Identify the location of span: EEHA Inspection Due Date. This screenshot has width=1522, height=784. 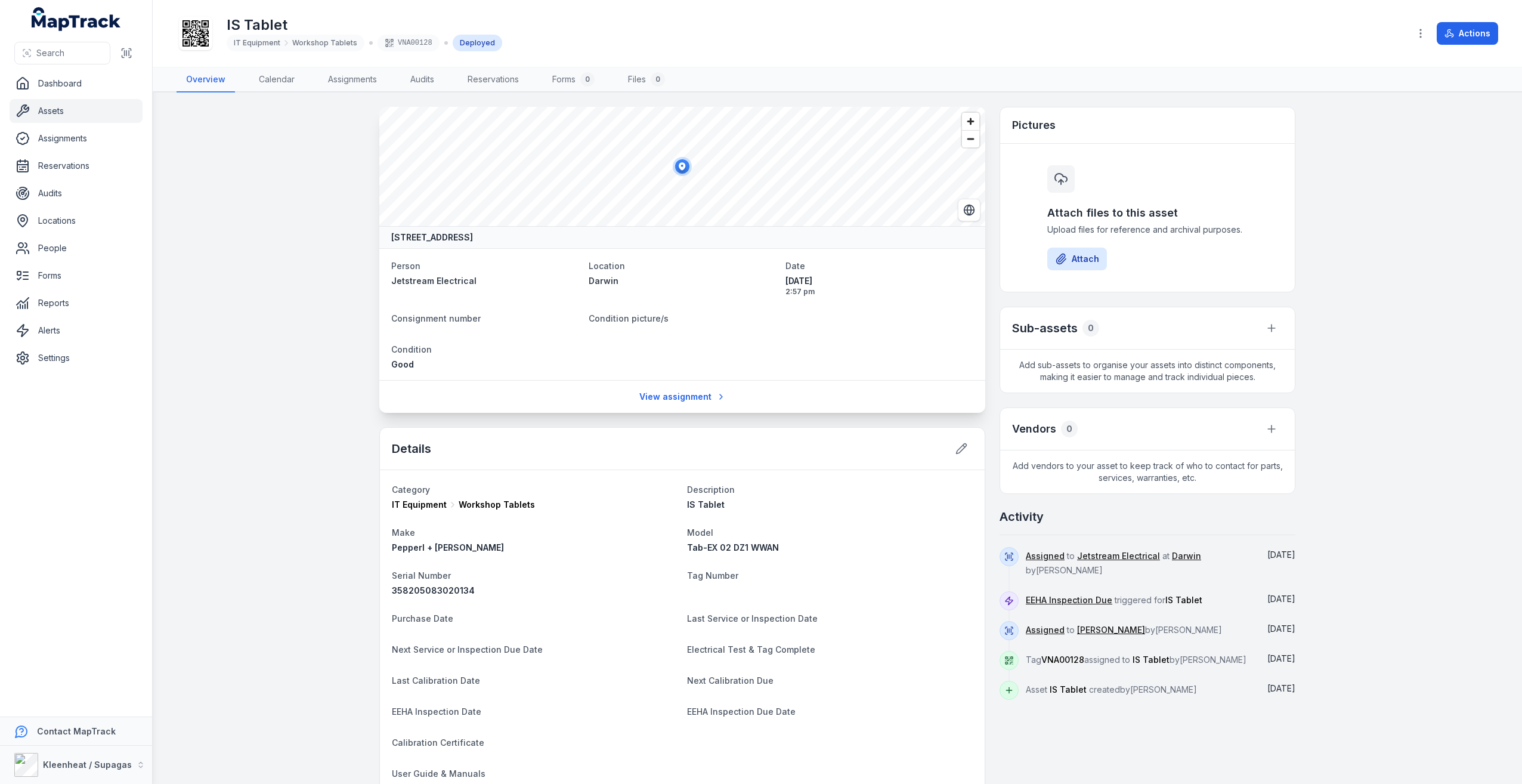
(742, 711).